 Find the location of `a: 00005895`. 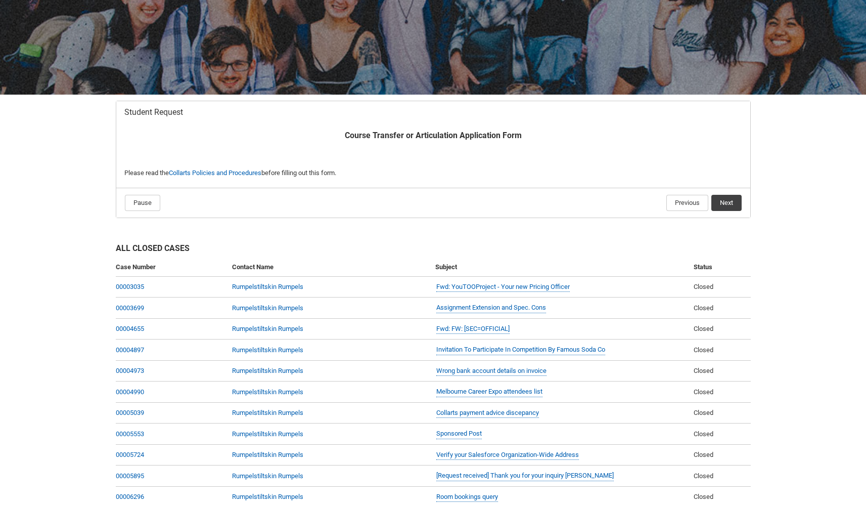

a: 00005895 is located at coordinates (130, 475).